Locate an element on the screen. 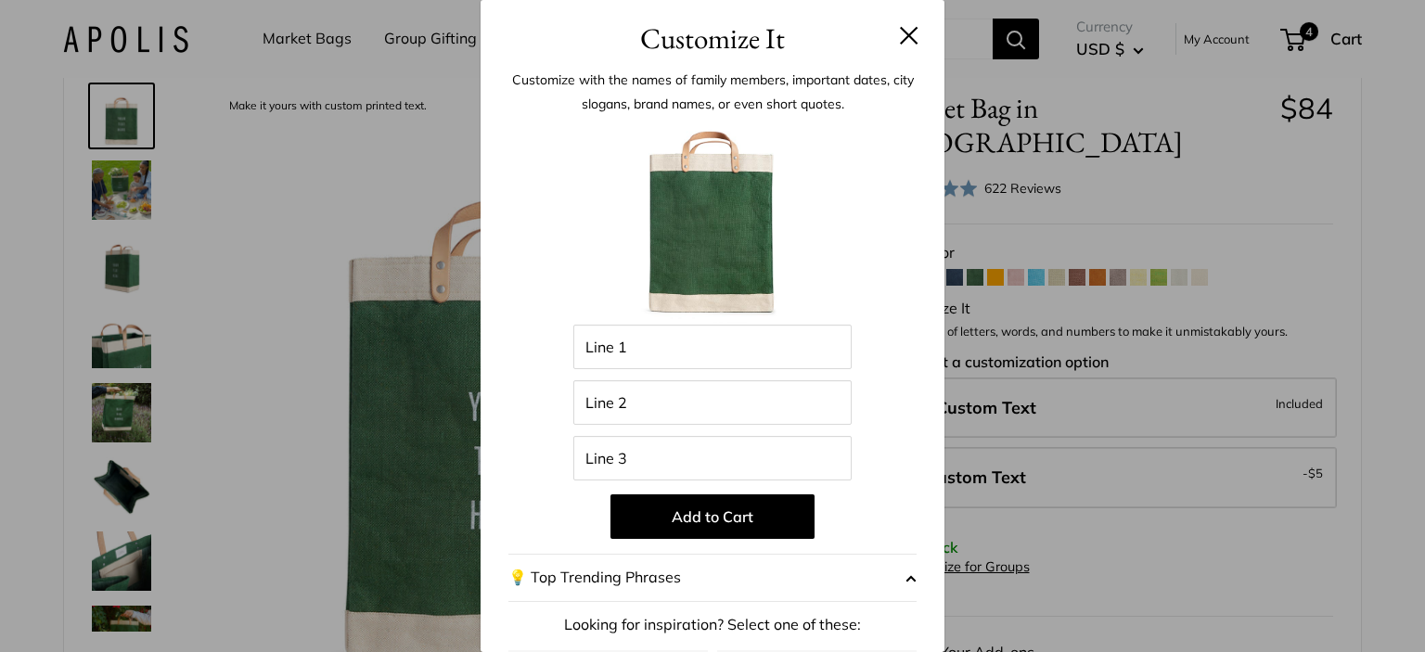  button: Add to Cart is located at coordinates (713, 517).